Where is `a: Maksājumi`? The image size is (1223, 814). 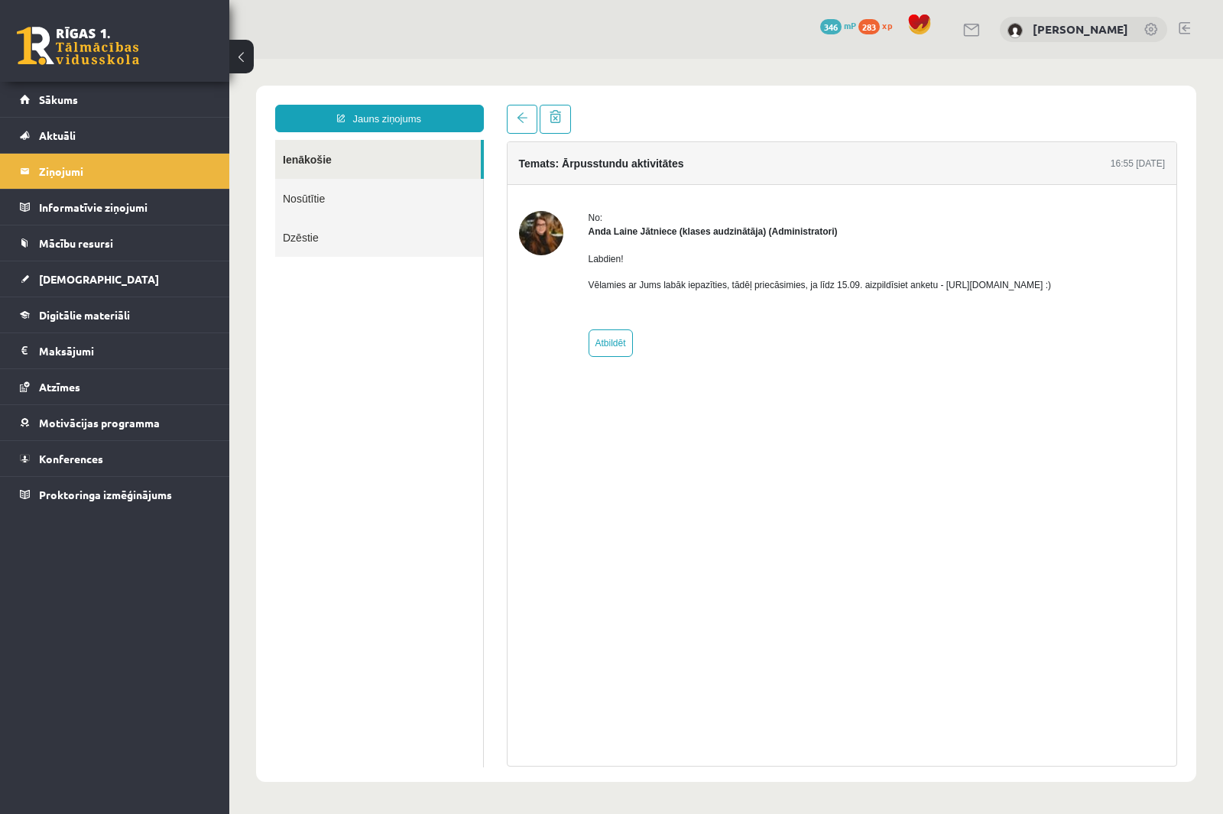 a: Maksājumi is located at coordinates (115, 351).